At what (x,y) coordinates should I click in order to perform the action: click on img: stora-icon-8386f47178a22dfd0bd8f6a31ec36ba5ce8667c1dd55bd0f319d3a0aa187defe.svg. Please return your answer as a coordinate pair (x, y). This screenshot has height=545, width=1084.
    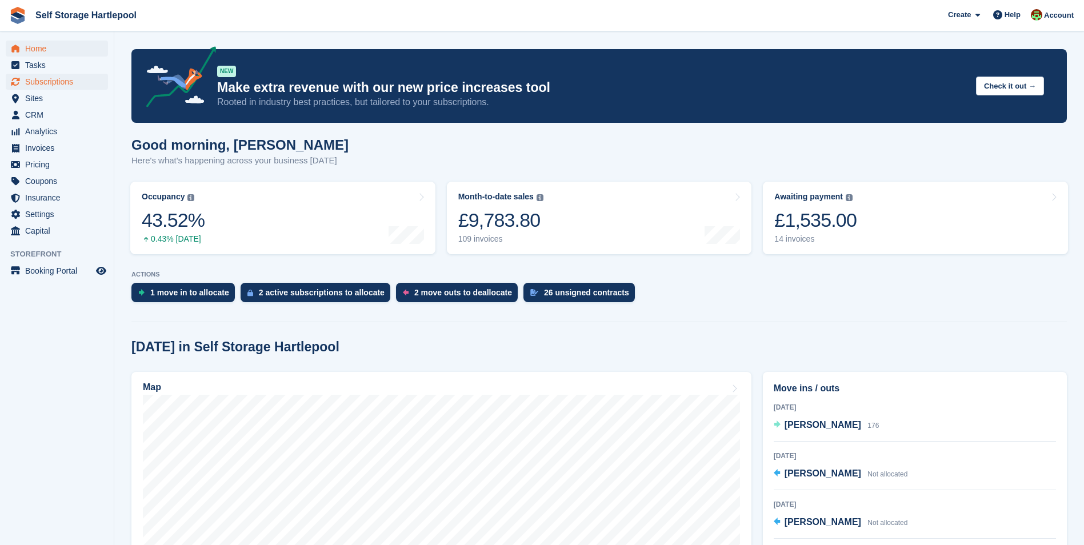
    Looking at the image, I should click on (18, 15).